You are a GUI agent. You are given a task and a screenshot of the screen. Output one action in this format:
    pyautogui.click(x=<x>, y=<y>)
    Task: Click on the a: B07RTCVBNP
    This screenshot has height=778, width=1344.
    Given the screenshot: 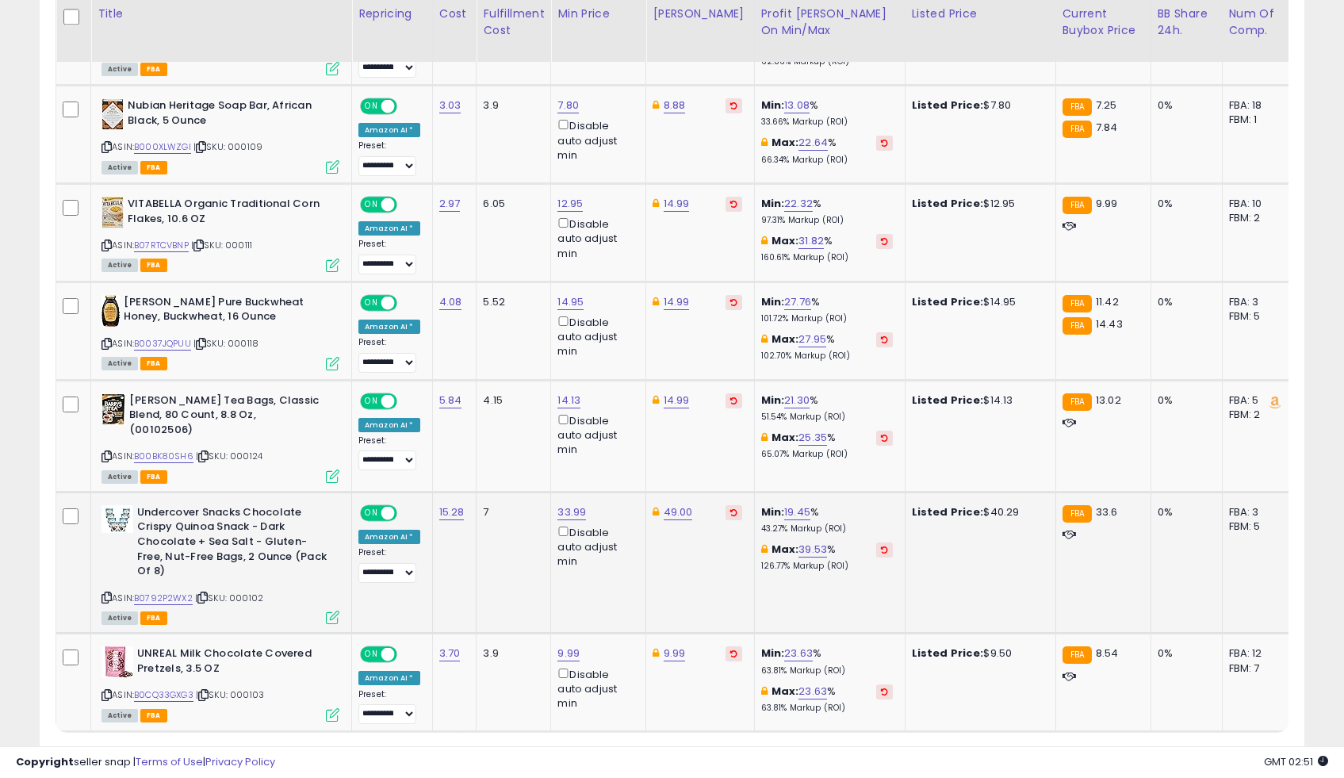 What is the action you would take?
    pyautogui.click(x=161, y=245)
    